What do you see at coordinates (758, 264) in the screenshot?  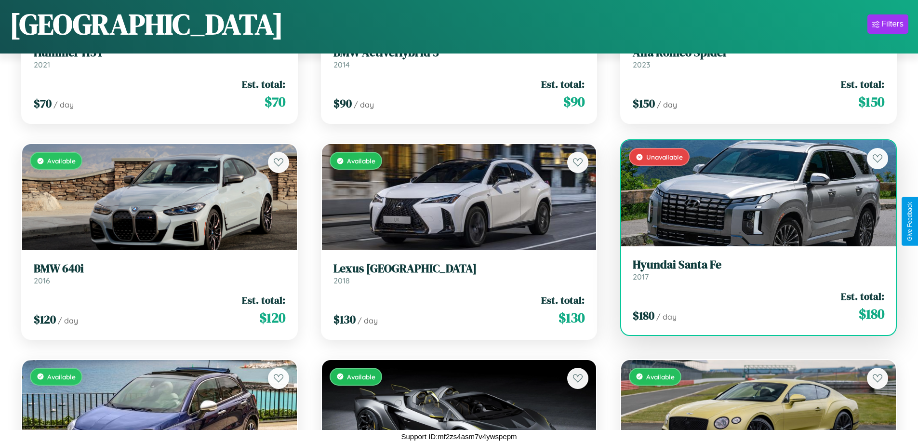 I see `h3: Hyundai Santa Fe` at bounding box center [758, 264].